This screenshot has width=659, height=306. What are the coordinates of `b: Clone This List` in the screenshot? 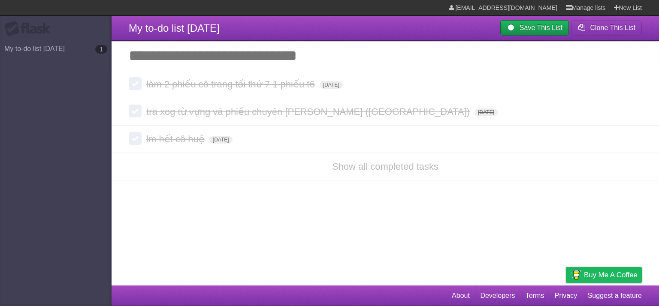 It's located at (613, 27).